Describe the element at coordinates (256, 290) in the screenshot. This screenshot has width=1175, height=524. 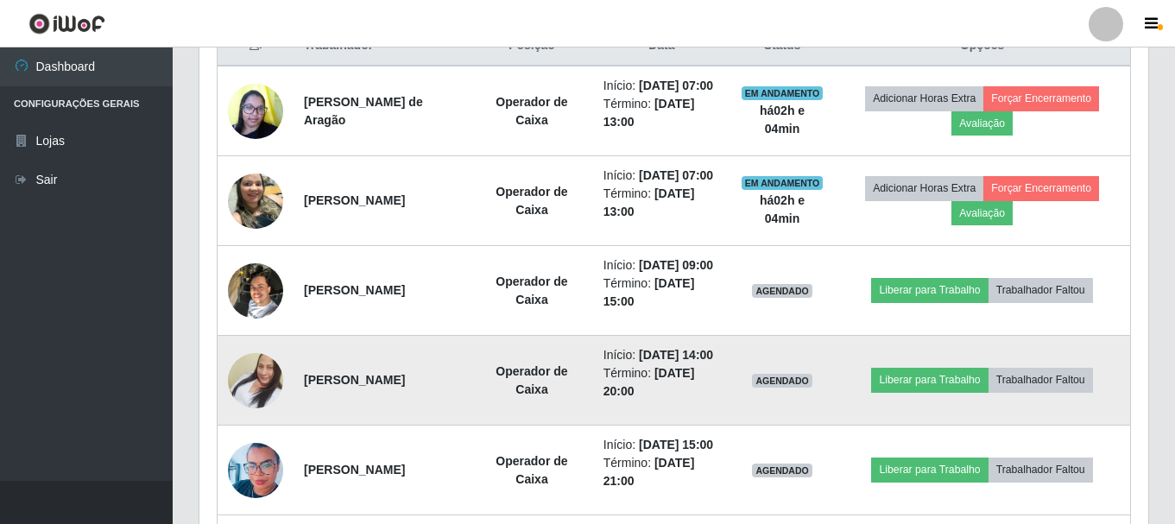
I see `img: 1725217718320.jpeg` at that location.